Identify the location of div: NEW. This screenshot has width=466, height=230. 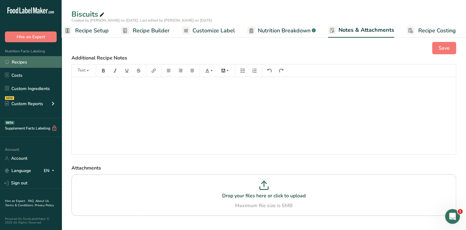
(10, 98).